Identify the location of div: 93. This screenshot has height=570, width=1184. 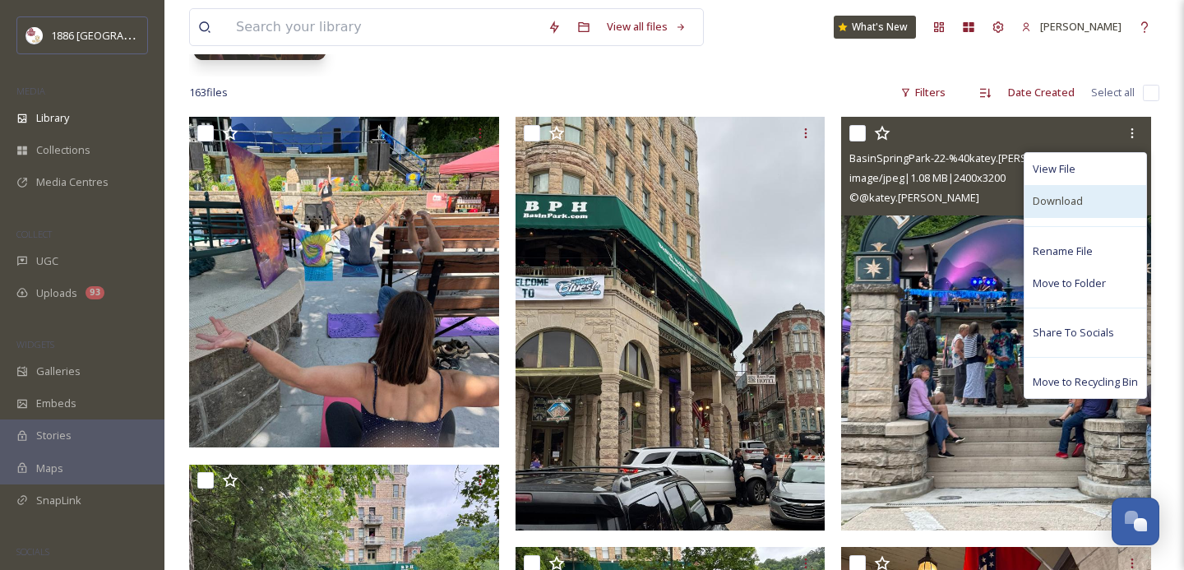
(95, 293).